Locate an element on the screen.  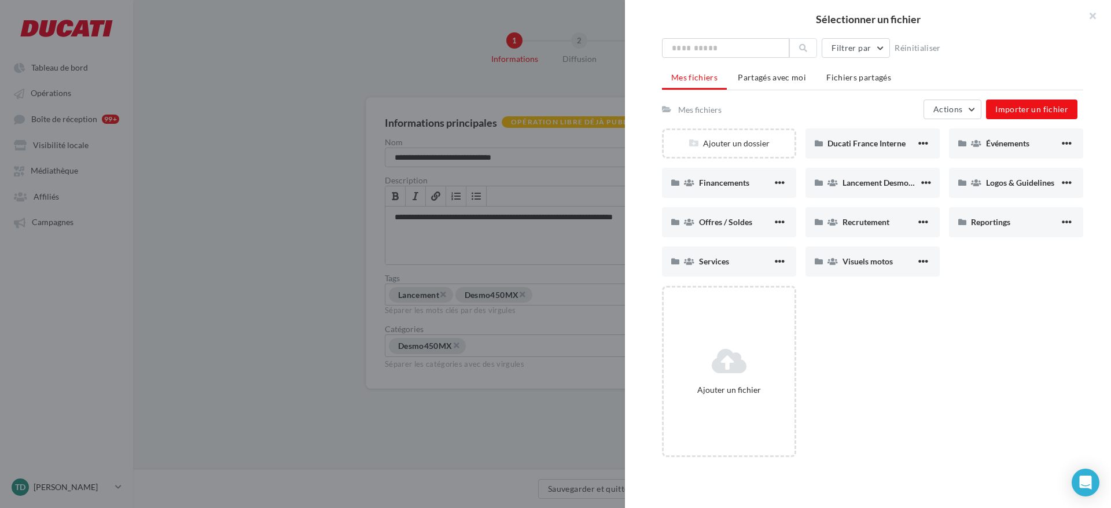
span: Ducati France Interne is located at coordinates (866, 143).